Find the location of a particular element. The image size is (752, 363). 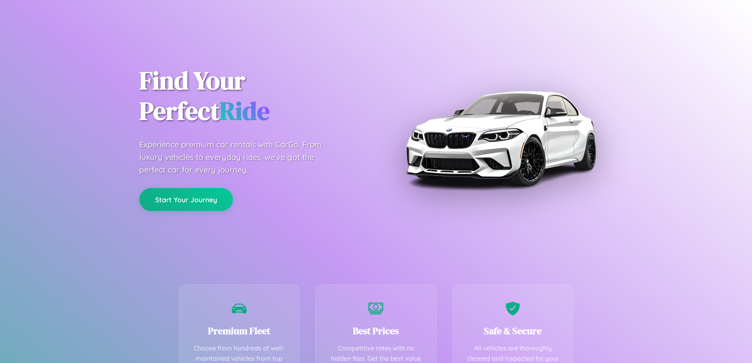

span: Ride is located at coordinates (244, 111).